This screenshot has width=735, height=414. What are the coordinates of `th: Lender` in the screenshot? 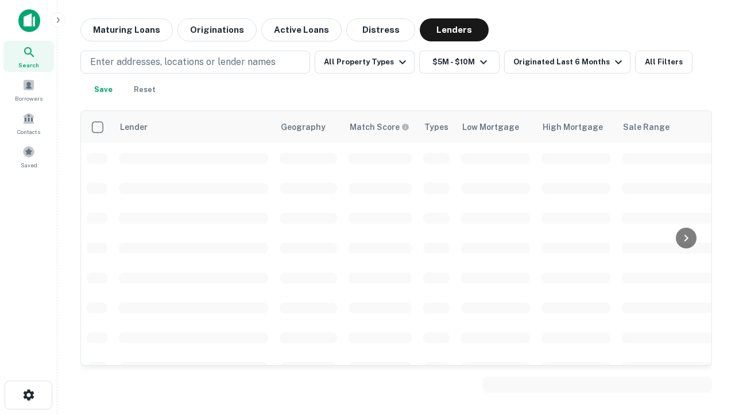 It's located at (194, 127).